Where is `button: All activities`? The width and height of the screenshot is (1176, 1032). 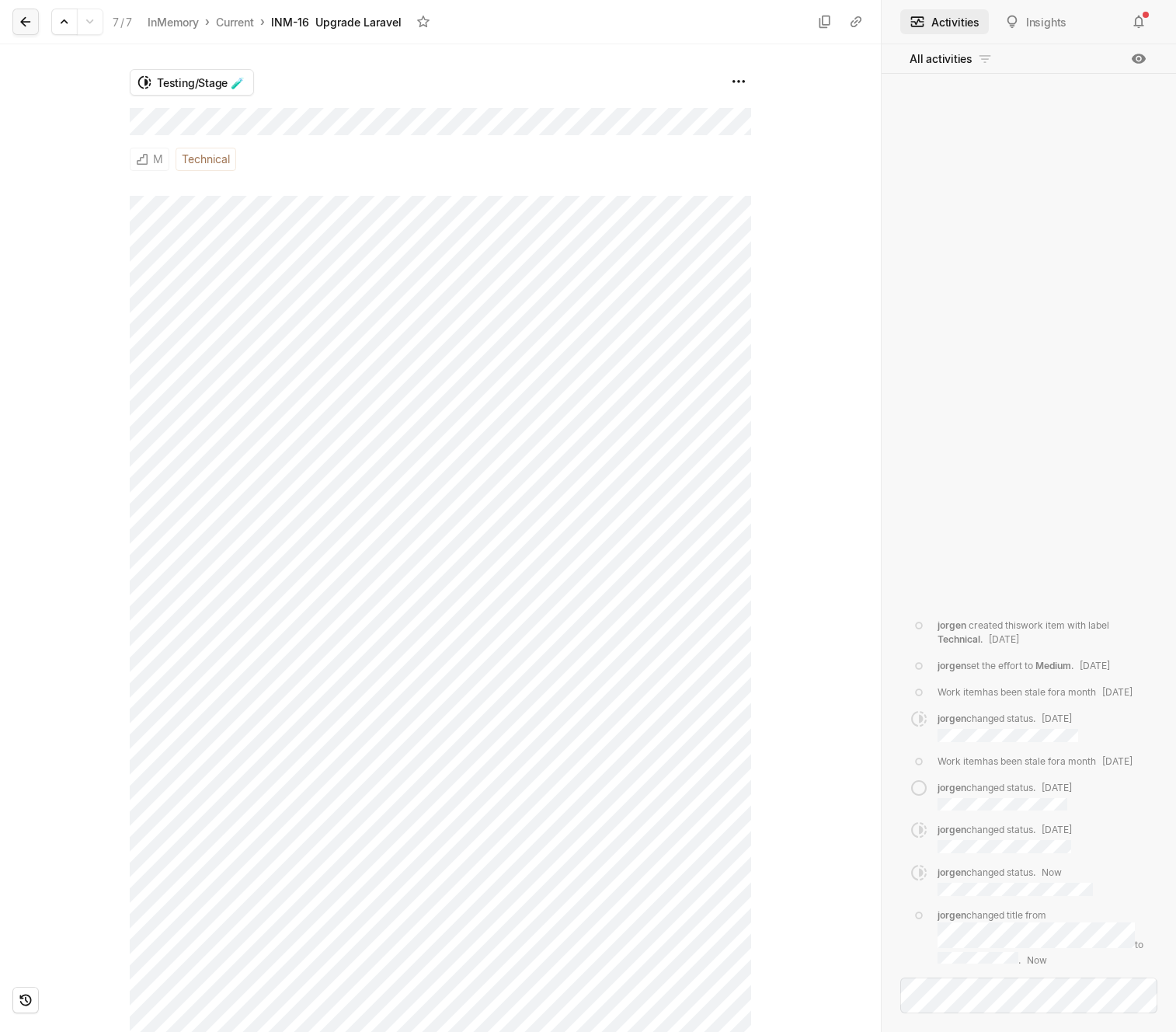 button: All activities is located at coordinates (950, 59).